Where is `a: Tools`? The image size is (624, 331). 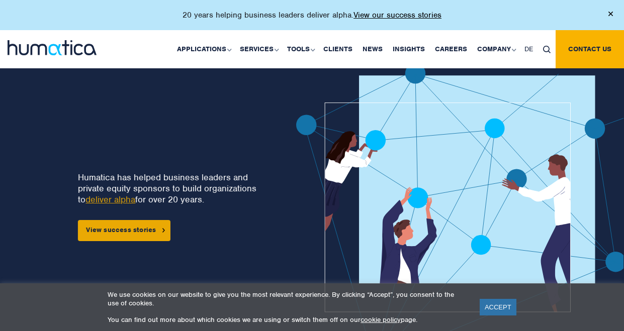 a: Tools is located at coordinates (300, 49).